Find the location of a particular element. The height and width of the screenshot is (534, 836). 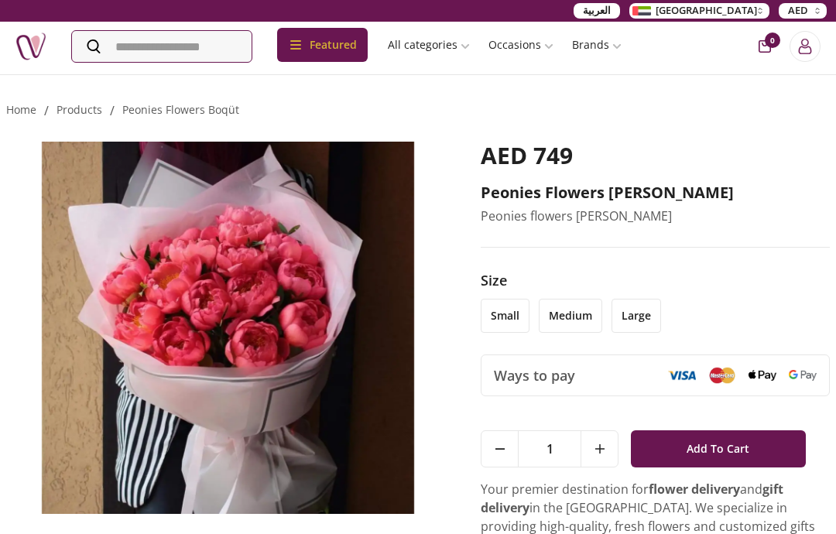

span: Ways to pay is located at coordinates (534, 375).